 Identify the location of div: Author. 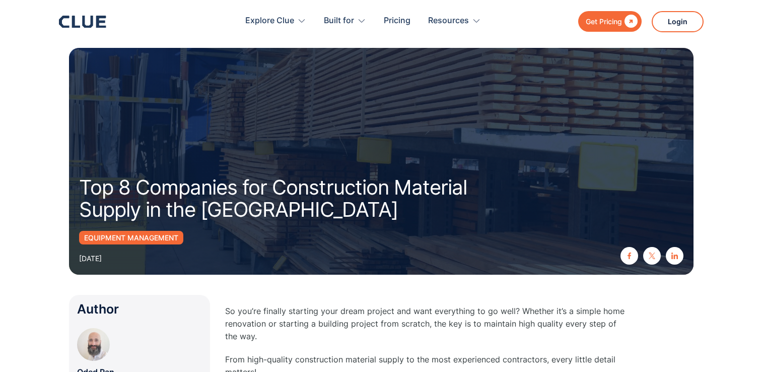
(140, 309).